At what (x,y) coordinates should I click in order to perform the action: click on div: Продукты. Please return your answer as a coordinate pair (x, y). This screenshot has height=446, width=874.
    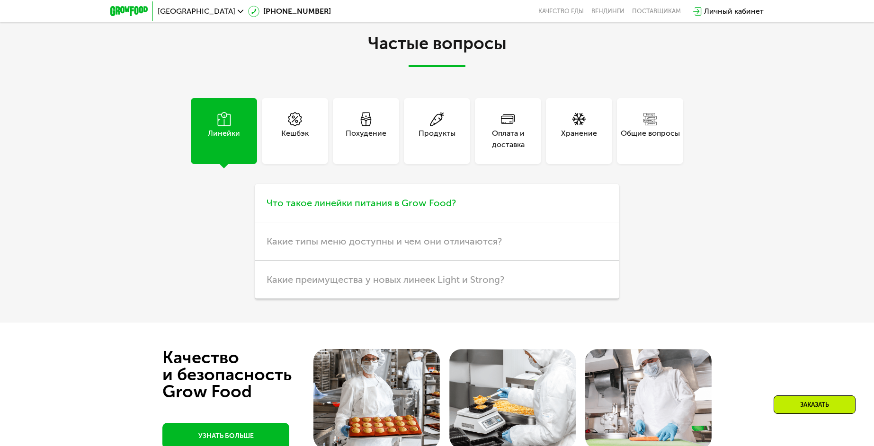
    Looking at the image, I should click on (437, 139).